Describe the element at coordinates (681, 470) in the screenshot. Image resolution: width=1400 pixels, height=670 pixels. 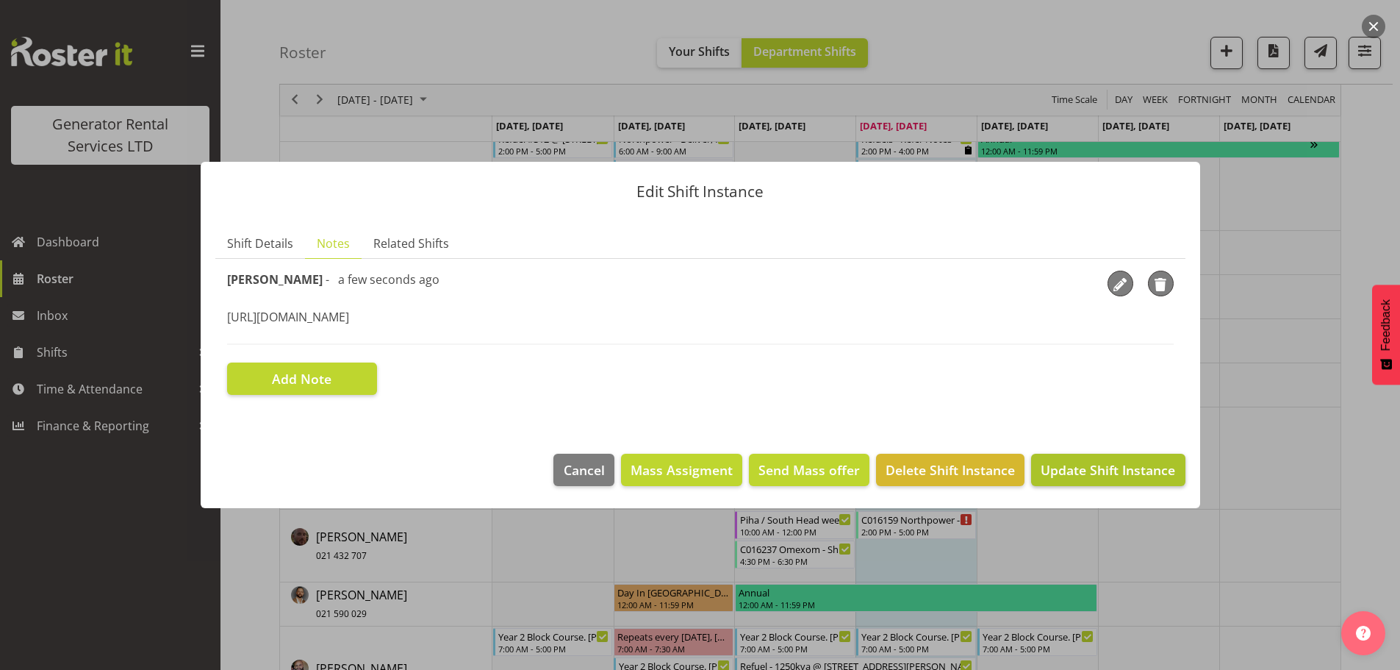
I see `span: Mass Assigment` at that location.